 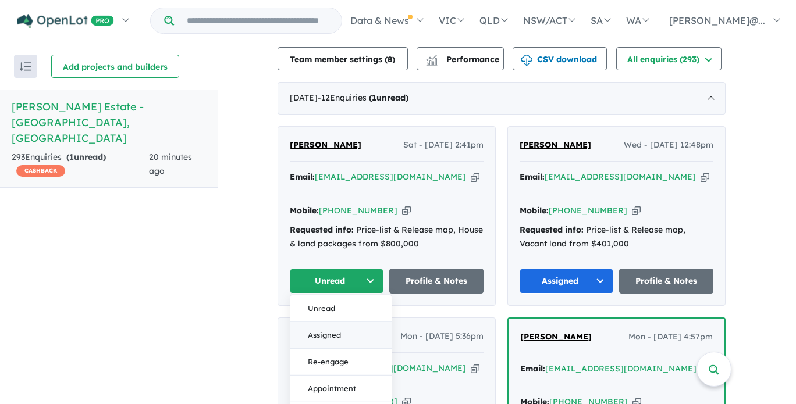 What do you see at coordinates (463, 59) in the screenshot?
I see `span: Performance` at bounding box center [463, 59].